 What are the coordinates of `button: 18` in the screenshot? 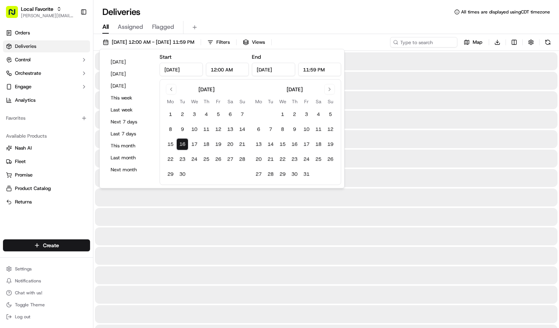 It's located at (206, 144).